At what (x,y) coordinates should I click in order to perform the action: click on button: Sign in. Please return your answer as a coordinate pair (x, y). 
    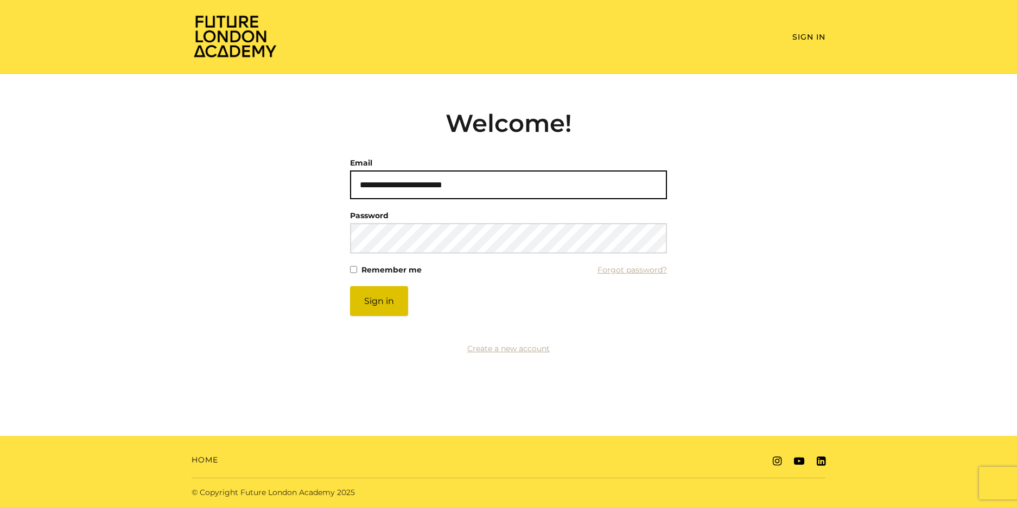
    Looking at the image, I should click on (379, 301).